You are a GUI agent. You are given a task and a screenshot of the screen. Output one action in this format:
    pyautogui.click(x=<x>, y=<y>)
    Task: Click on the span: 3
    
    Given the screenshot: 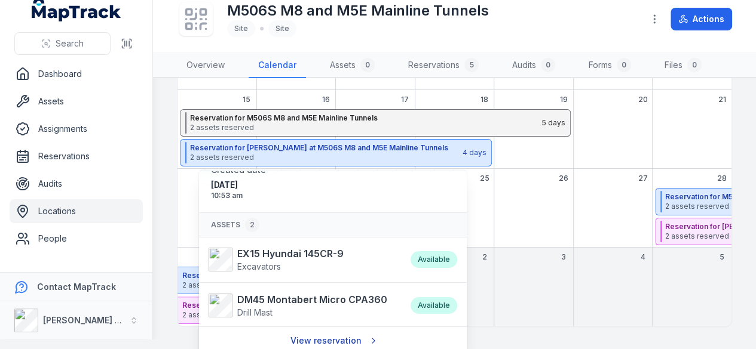 What is the action you would take?
    pyautogui.click(x=563, y=257)
    